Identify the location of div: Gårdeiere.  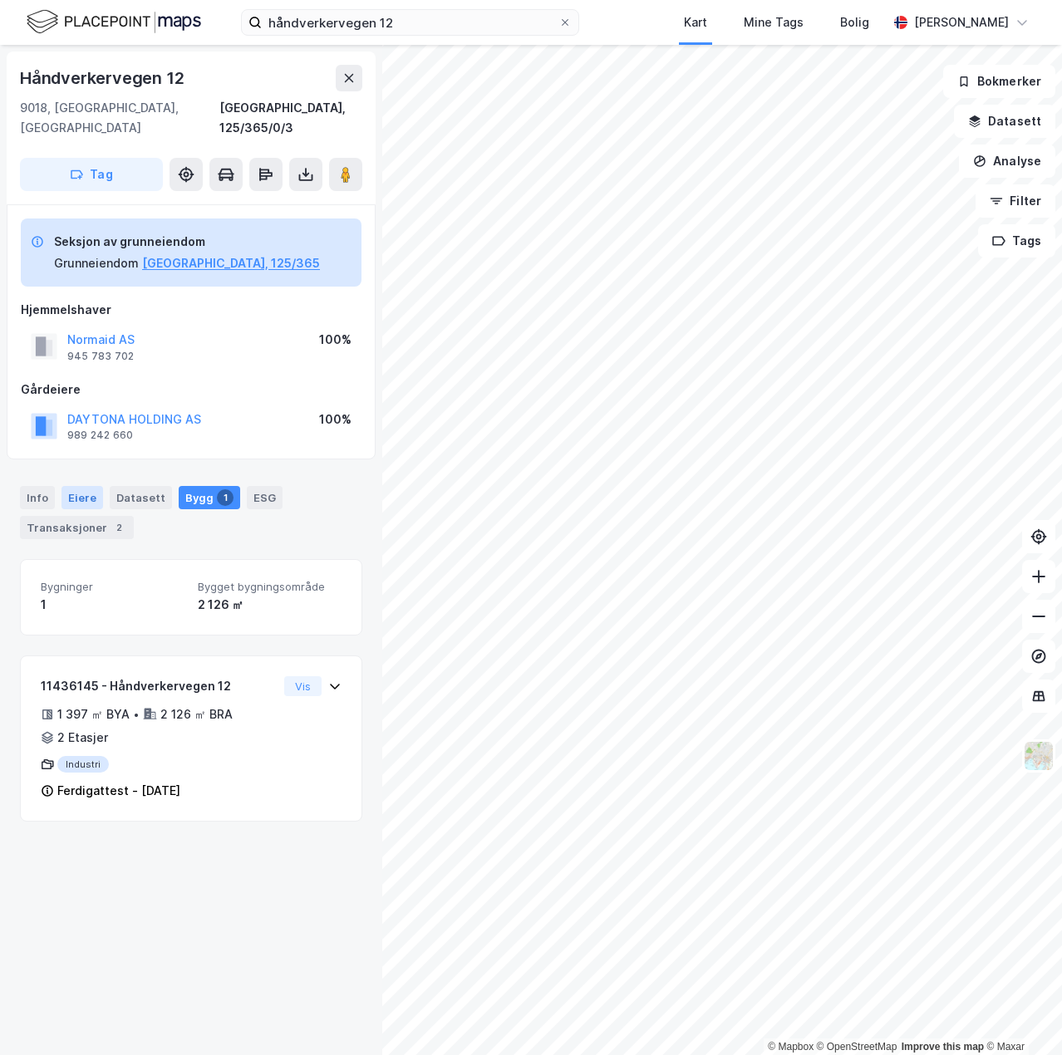
(191, 390).